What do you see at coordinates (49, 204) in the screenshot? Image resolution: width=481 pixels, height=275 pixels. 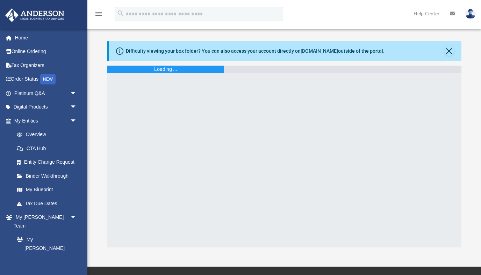 I see `a: Tax Due Dates` at bounding box center [49, 204].